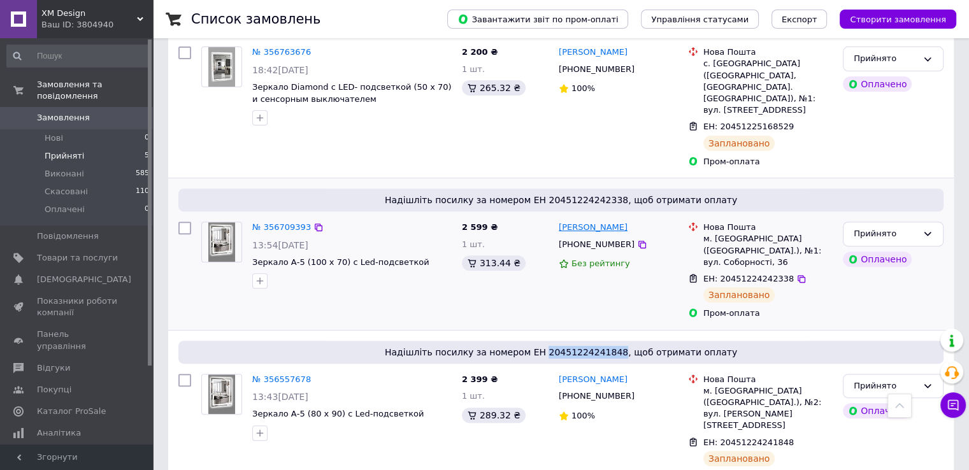 This screenshot has height=470, width=969. I want to click on span: Повідомлення, so click(68, 236).